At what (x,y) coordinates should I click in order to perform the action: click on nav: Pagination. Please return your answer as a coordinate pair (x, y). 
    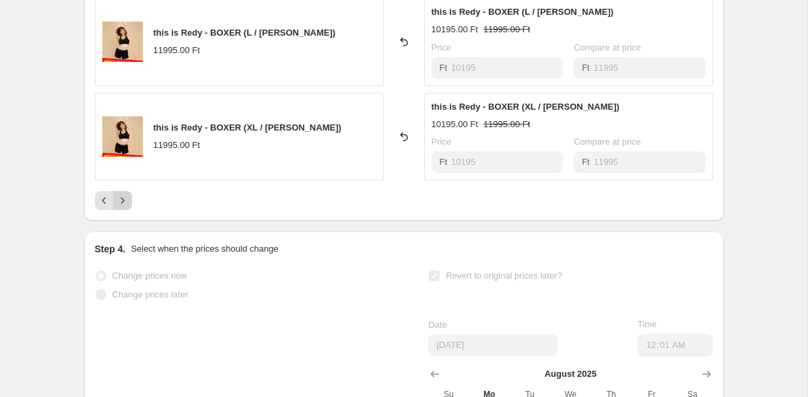
    Looking at the image, I should click on (113, 201).